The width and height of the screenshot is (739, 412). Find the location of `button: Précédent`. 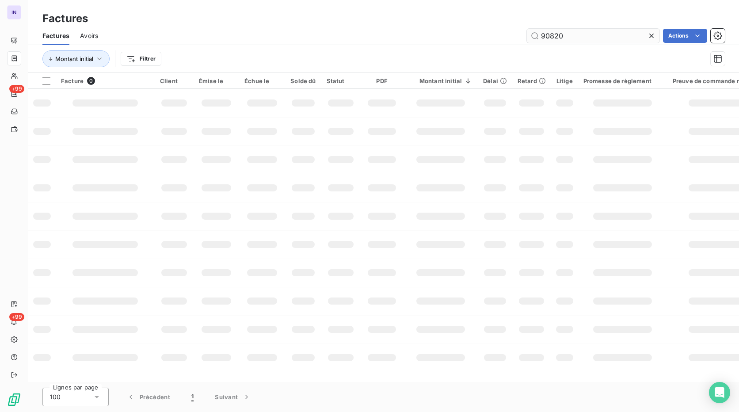

button: Précédent is located at coordinates (148, 397).